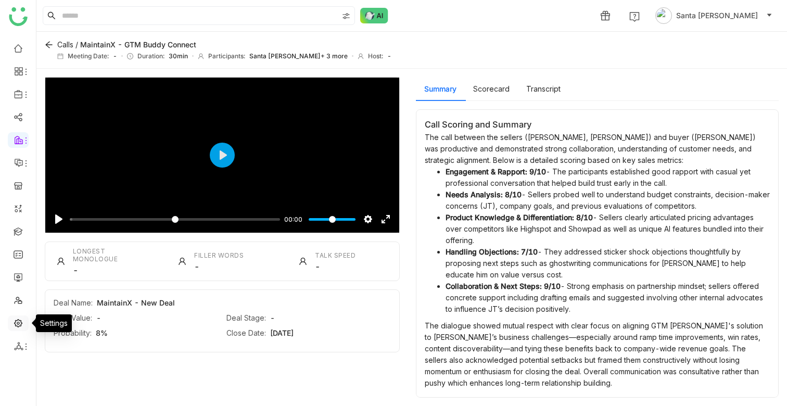 This screenshot has height=406, width=787. What do you see at coordinates (608, 264) in the screenshot?
I see `li: - They addressed sticker shock objections thoughtfully by proposing next steps such as ghostwriti...` at bounding box center [608, 264].